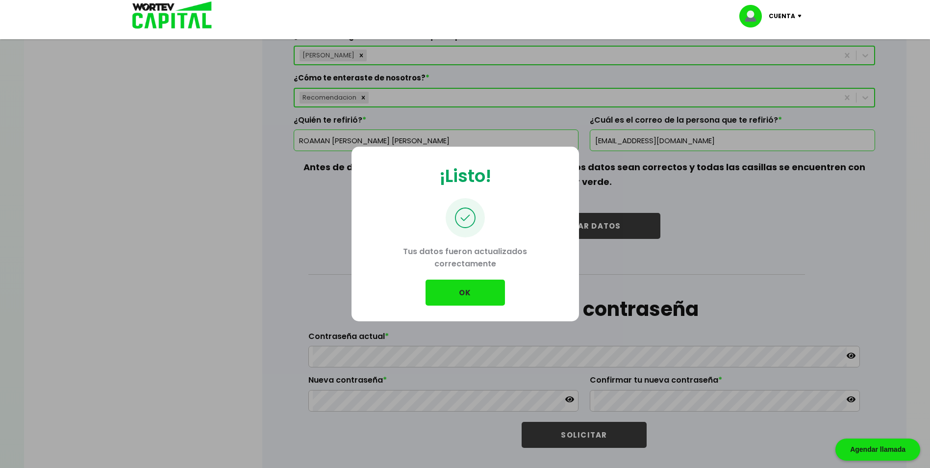 The image size is (930, 468). Describe the element at coordinates (465, 218) in the screenshot. I see `img: palomita` at that location.